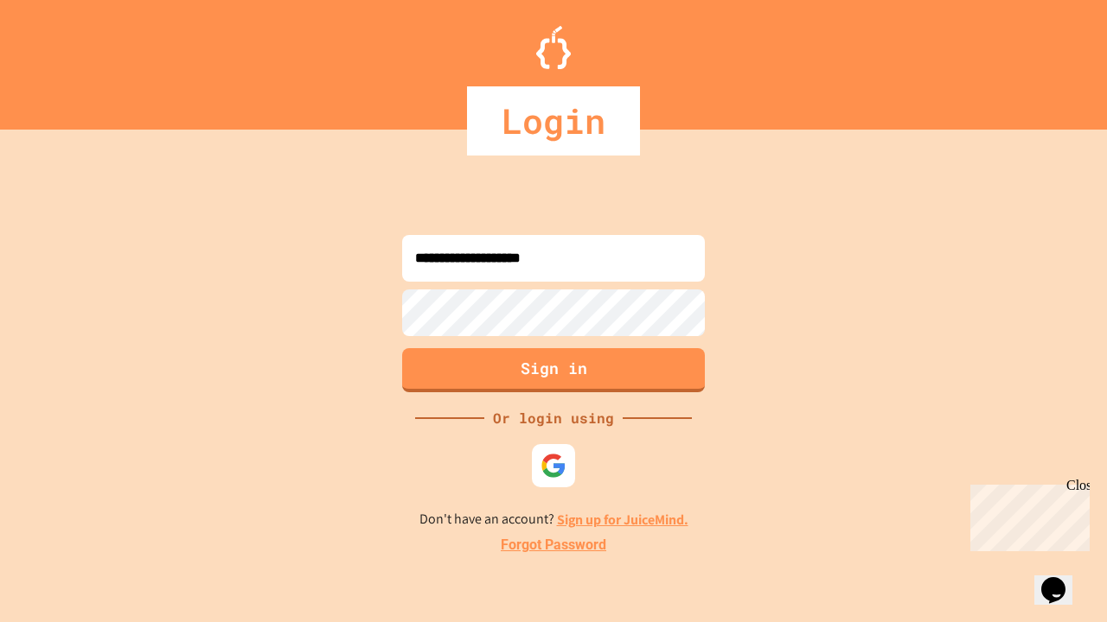  Describe the element at coordinates (553, 466) in the screenshot. I see `img: google-icon.svg` at that location.